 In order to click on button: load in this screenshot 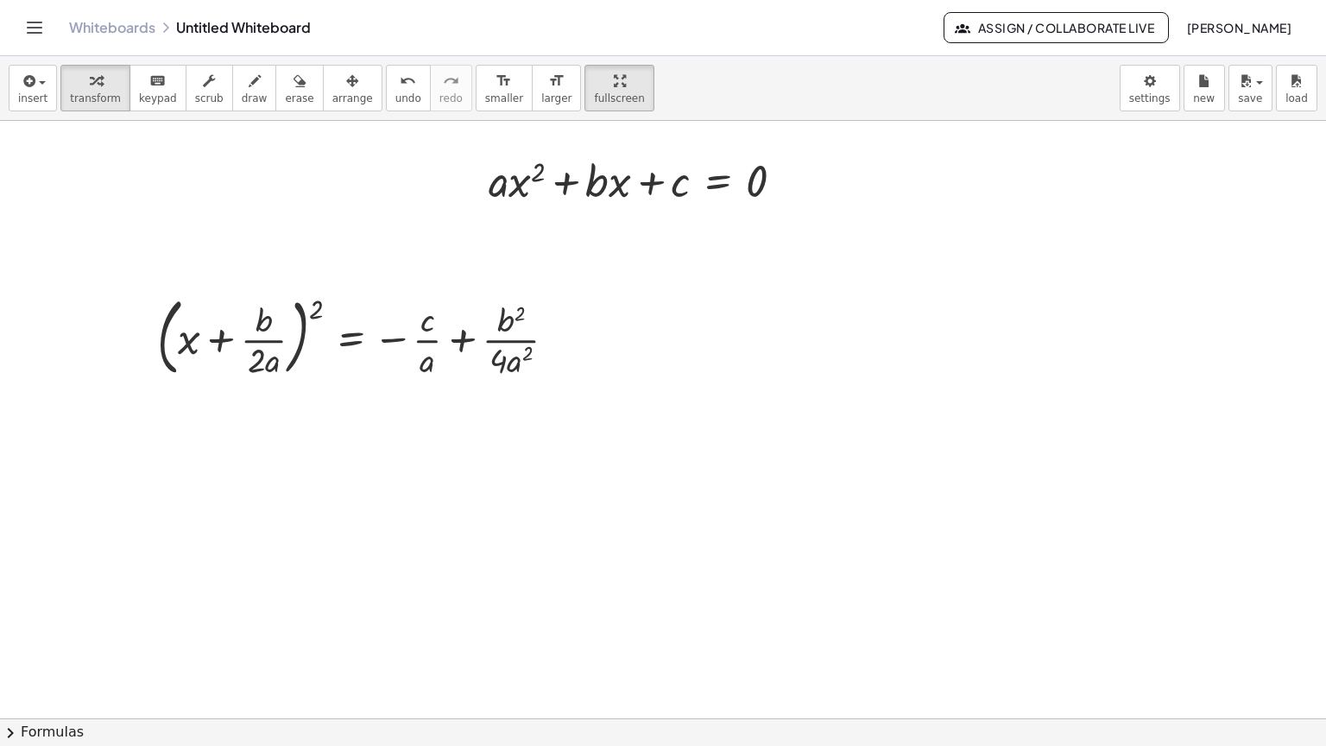, I will do `click(1297, 88)`.